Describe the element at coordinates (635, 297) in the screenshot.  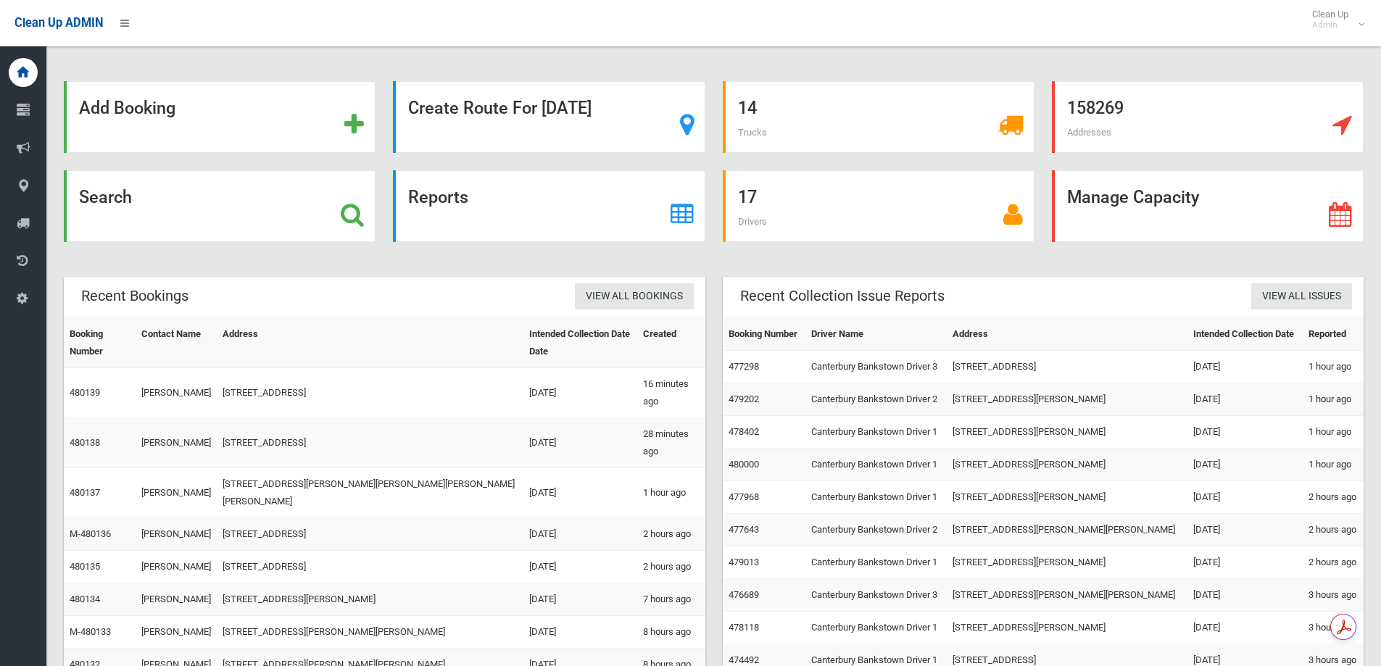
I see `a: View All Bookings` at that location.